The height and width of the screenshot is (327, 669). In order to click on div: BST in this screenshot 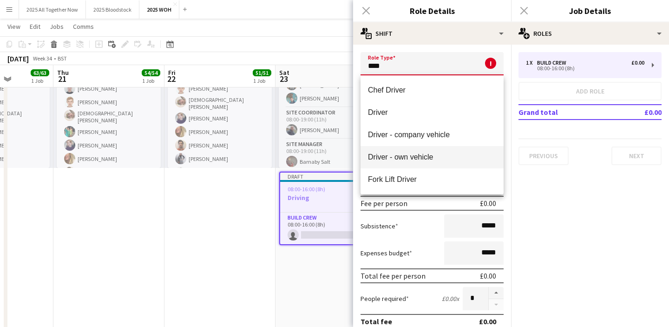, I will do `click(62, 58)`.